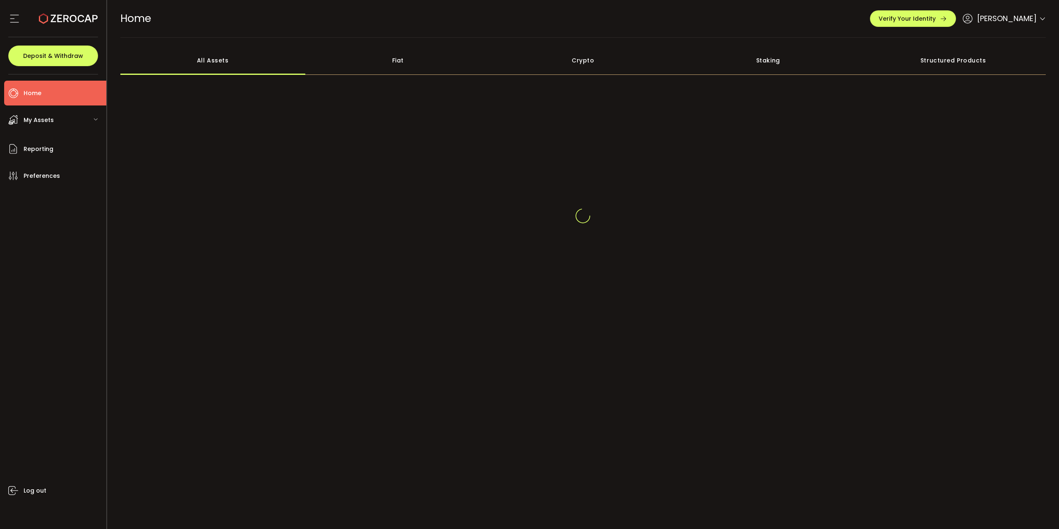 The image size is (1059, 529). What do you see at coordinates (913, 19) in the screenshot?
I see `button: Verify Your Identity` at bounding box center [913, 19].